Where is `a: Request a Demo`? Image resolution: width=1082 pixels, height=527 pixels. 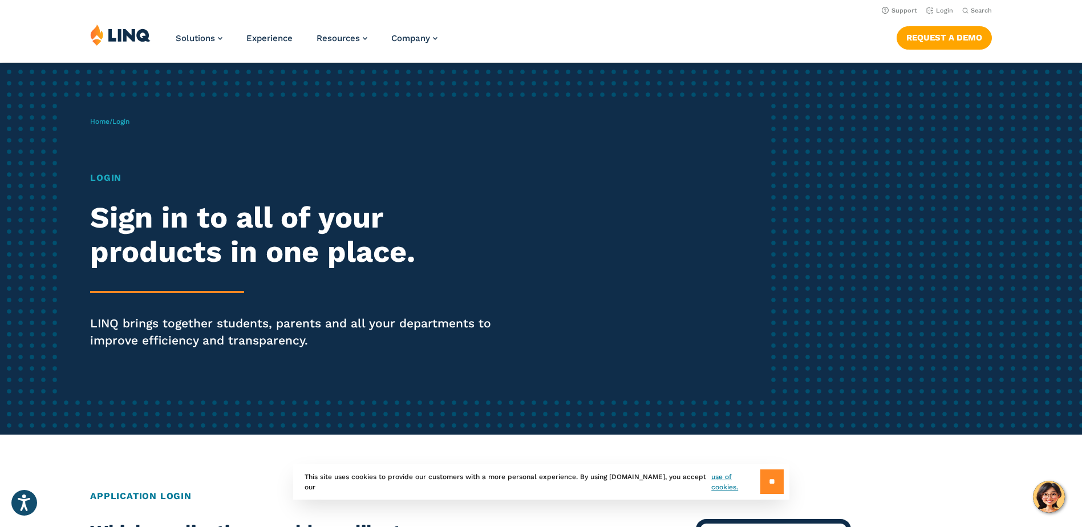
a: Request a Demo is located at coordinates (944, 38).